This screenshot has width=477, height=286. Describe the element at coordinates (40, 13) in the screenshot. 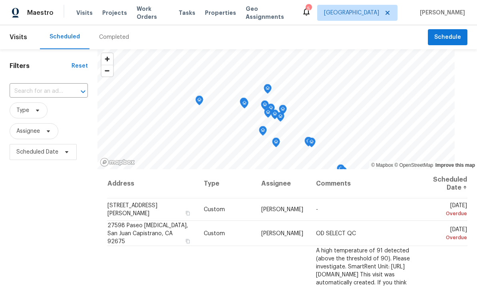

I see `span: Maestro` at that location.